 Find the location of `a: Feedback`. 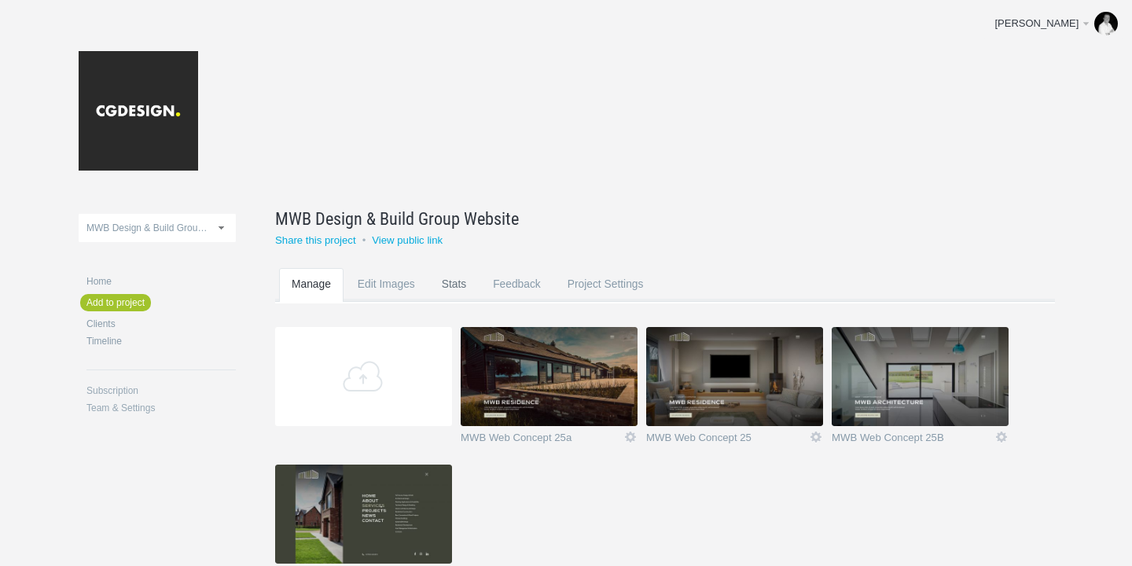

a: Feedback is located at coordinates (517, 299).